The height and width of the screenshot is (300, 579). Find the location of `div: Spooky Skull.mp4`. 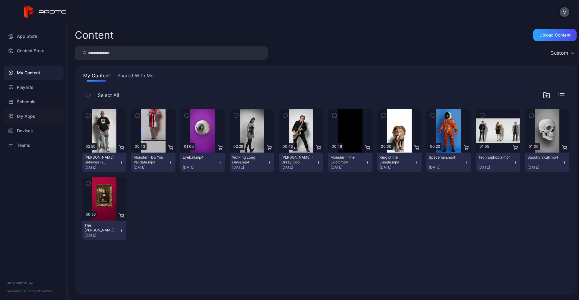

div: Spooky Skull.mp4 is located at coordinates (544, 157).